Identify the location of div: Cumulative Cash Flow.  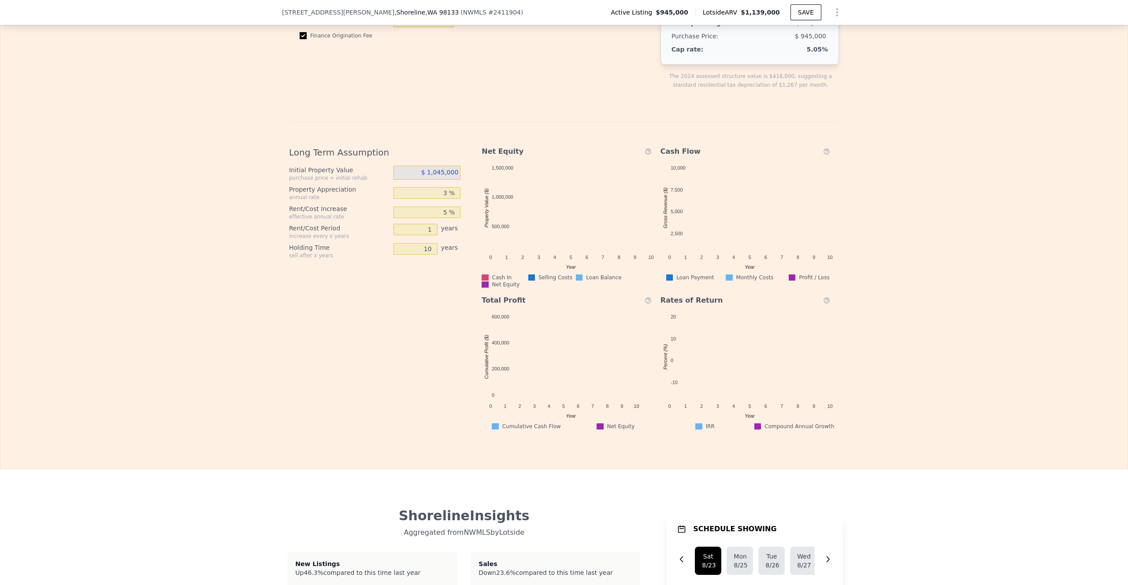
(526, 427).